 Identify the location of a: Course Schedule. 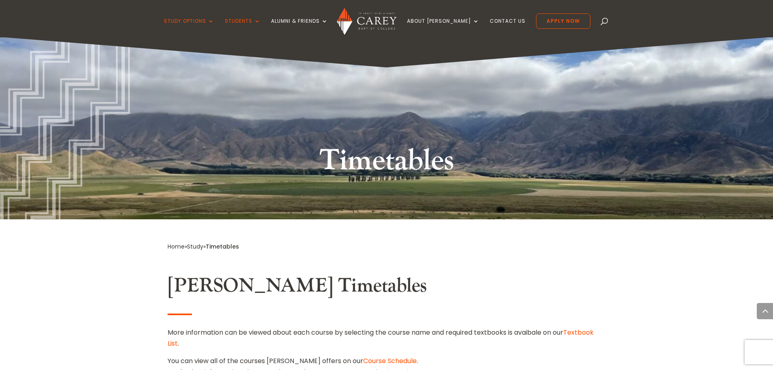
(390, 360).